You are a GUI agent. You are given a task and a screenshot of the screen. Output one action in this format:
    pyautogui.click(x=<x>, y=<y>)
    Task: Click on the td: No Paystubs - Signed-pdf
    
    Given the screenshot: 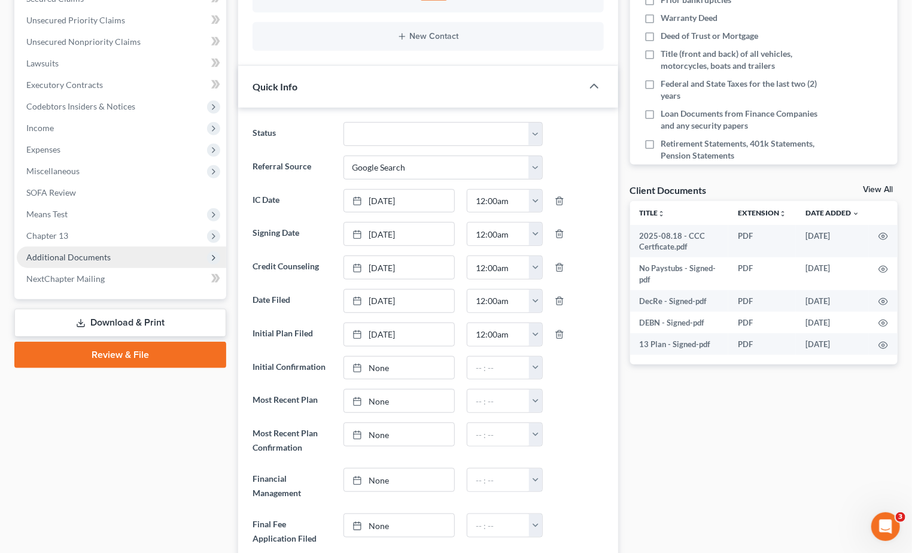 What is the action you would take?
    pyautogui.click(x=679, y=273)
    